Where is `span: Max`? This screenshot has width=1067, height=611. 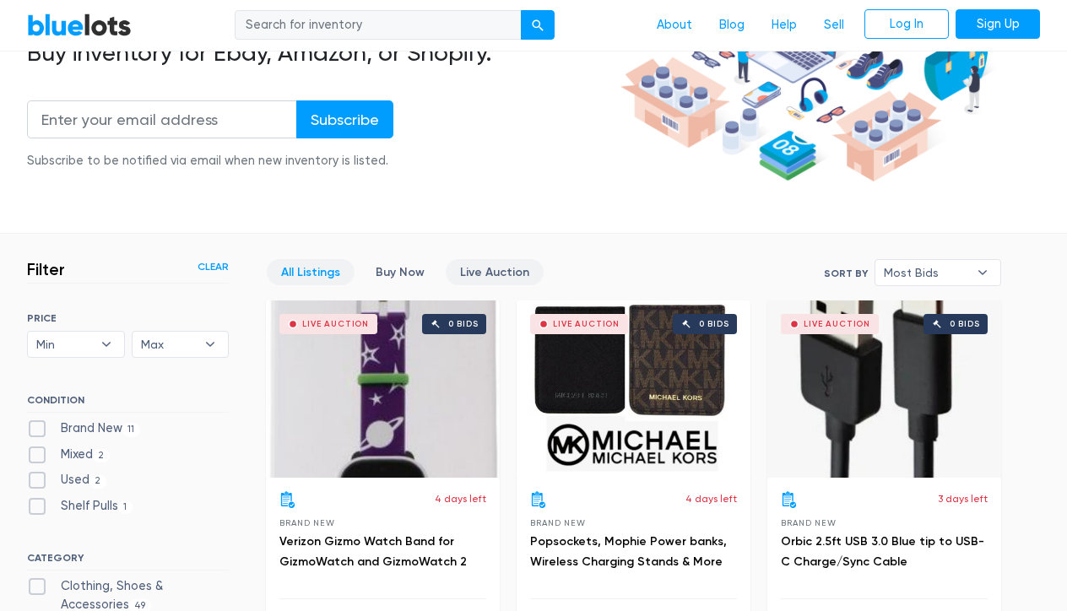
span: Max is located at coordinates (169, 344).